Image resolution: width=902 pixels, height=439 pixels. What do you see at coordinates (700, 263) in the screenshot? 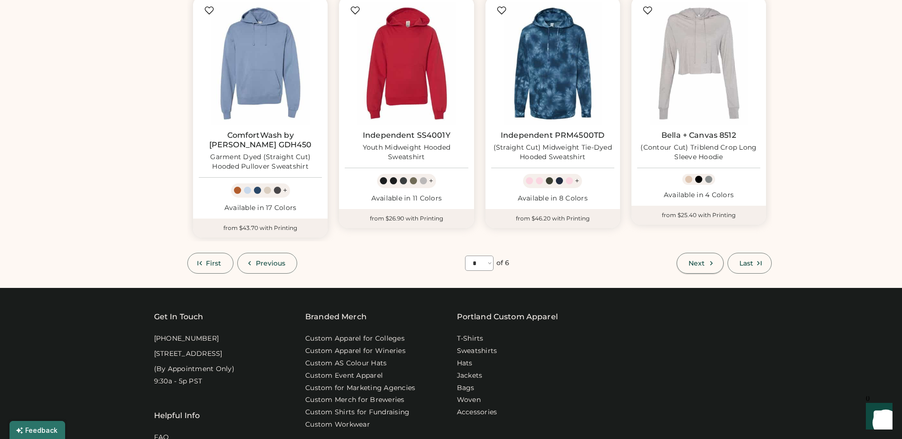
I see `button: Next` at bounding box center [700, 263].